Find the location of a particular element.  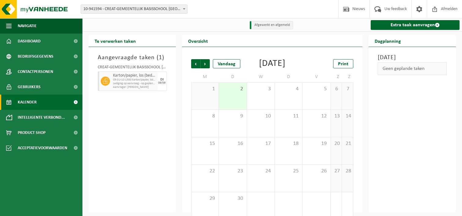

span: 22 is located at coordinates (205, 171).